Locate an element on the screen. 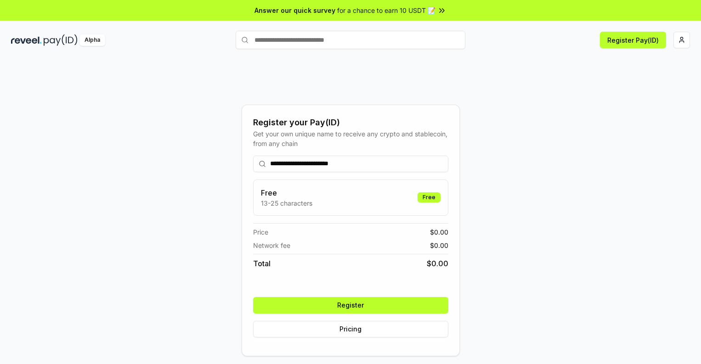  img: pay_id is located at coordinates (61, 40).